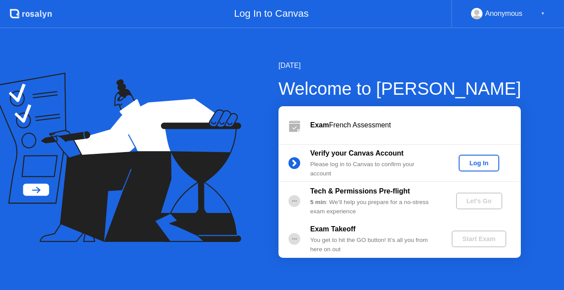 The image size is (564, 290). Describe the element at coordinates (318, 202) in the screenshot. I see `b: 5 min` at that location.